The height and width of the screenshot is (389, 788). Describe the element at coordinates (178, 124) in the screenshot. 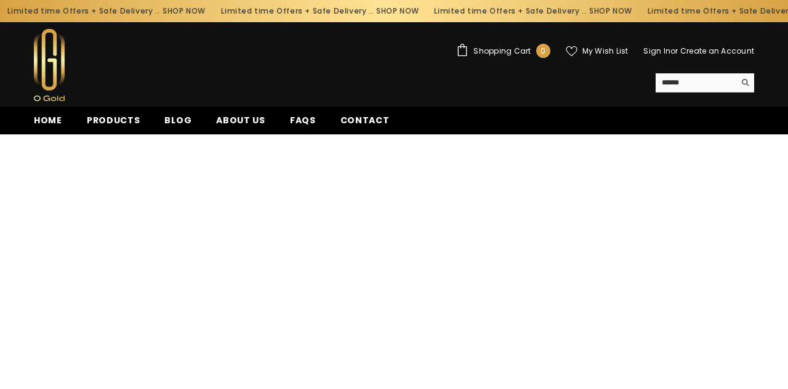

I see `a: Blog` at that location.